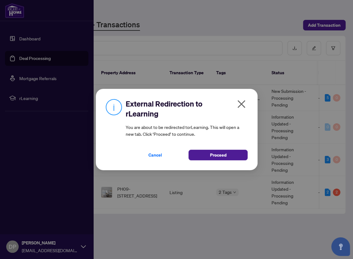 Image resolution: width=353 pixels, height=259 pixels. I want to click on button: Proceed, so click(218, 155).